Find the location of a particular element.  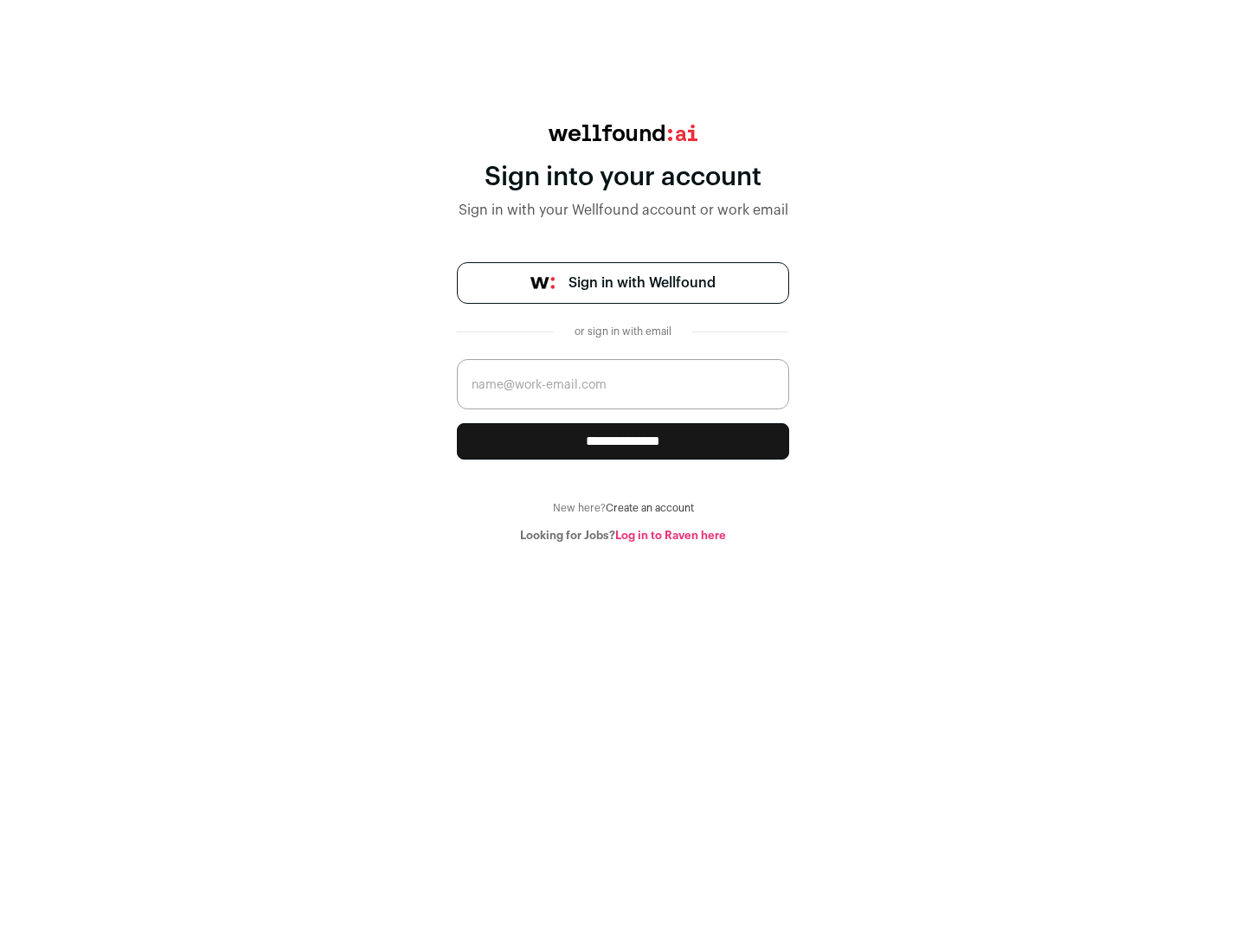

img: wellfound-symbol-flush-black-fb3c872781a75f747ccb3a119075da62bfe97bd399995f84a933054e44a575c4.png is located at coordinates (543, 283).